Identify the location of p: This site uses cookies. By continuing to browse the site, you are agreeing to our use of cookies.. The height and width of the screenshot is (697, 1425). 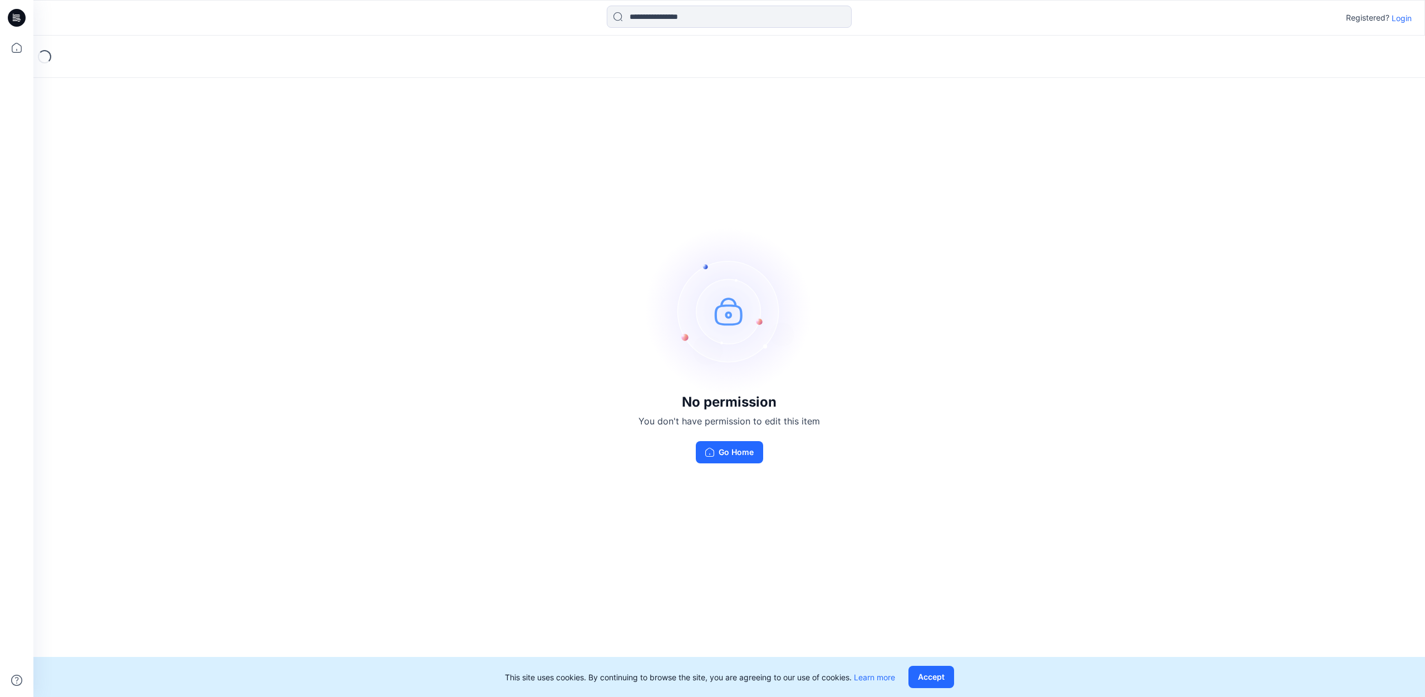
(700, 677).